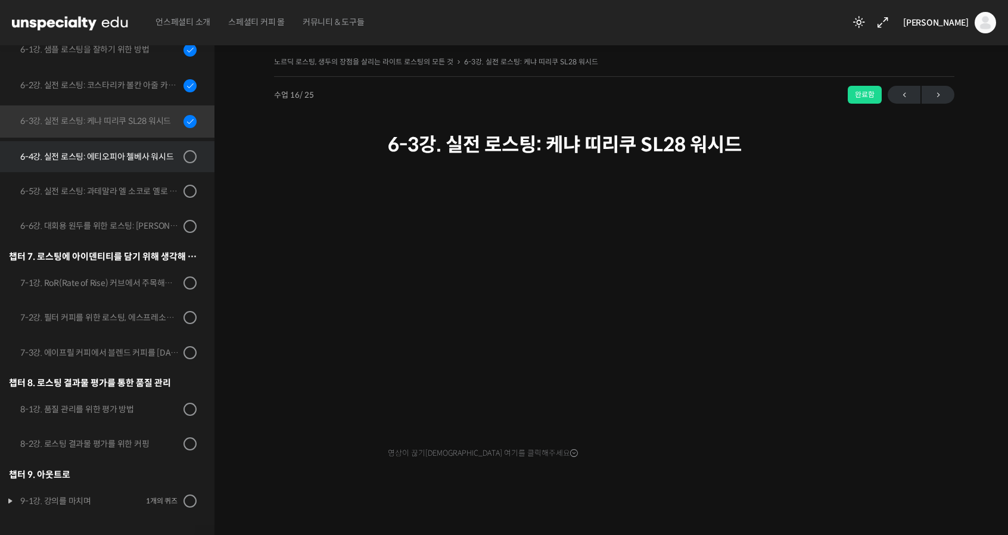 Image resolution: width=1008 pixels, height=535 pixels. Describe the element at coordinates (100, 318) in the screenshot. I see `div: 7-2강. 필터 커피를 위한 로스팅, 에스프레소를 위한 로스팅, 그리고 옴니 로스트` at that location.